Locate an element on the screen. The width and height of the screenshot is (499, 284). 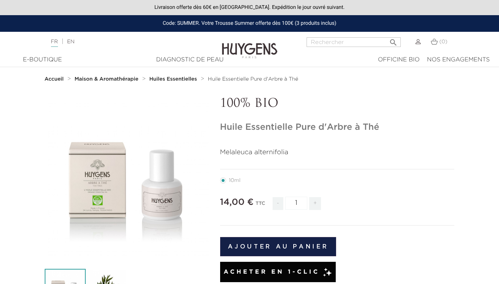
a: Diagnostic de peau is located at coordinates (190, 60).